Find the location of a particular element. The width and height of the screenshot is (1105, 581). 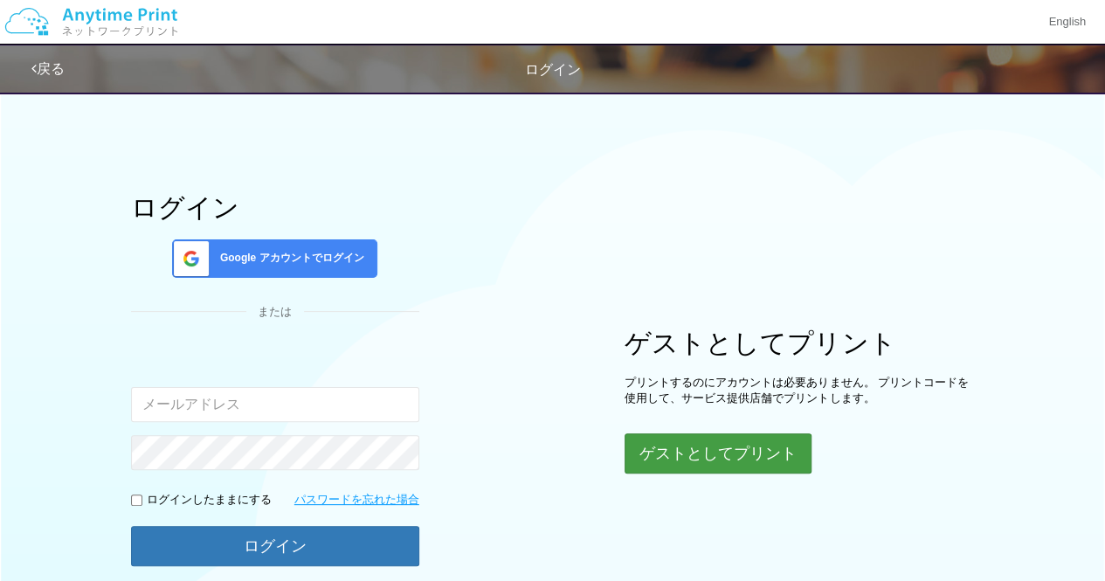

input: メールアドレス is located at coordinates (275, 405).